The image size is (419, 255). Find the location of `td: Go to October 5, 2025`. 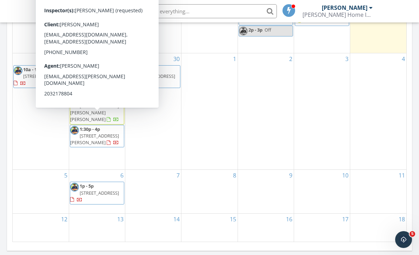

td: Go to October 5, 2025 is located at coordinates (41, 192).